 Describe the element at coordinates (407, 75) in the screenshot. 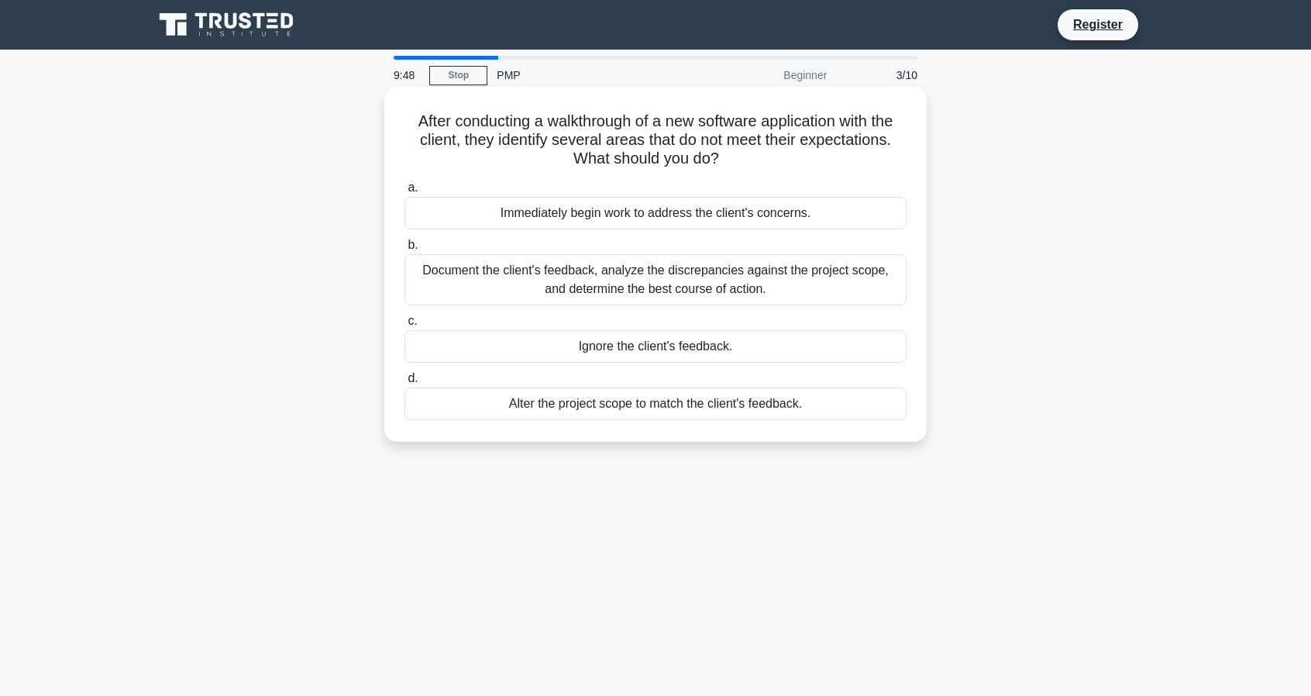

I see `div: 9:48` at that location.